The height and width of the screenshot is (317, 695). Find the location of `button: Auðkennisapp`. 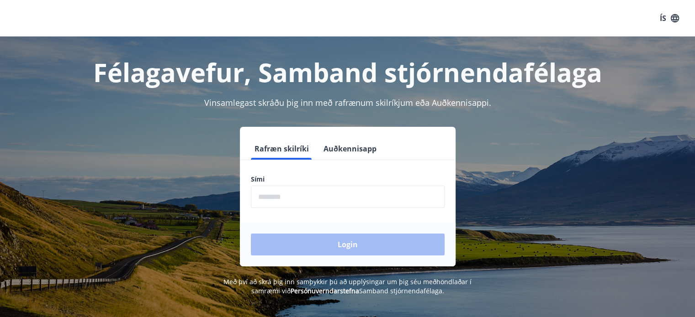

button: Auðkennisapp is located at coordinates (350, 149).